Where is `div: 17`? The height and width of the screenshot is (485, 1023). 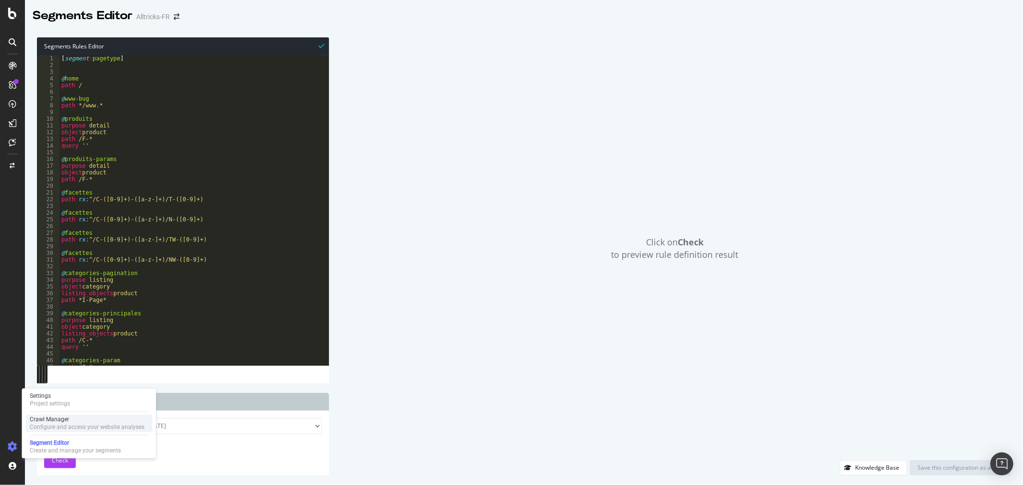 div: 17 is located at coordinates (48, 166).